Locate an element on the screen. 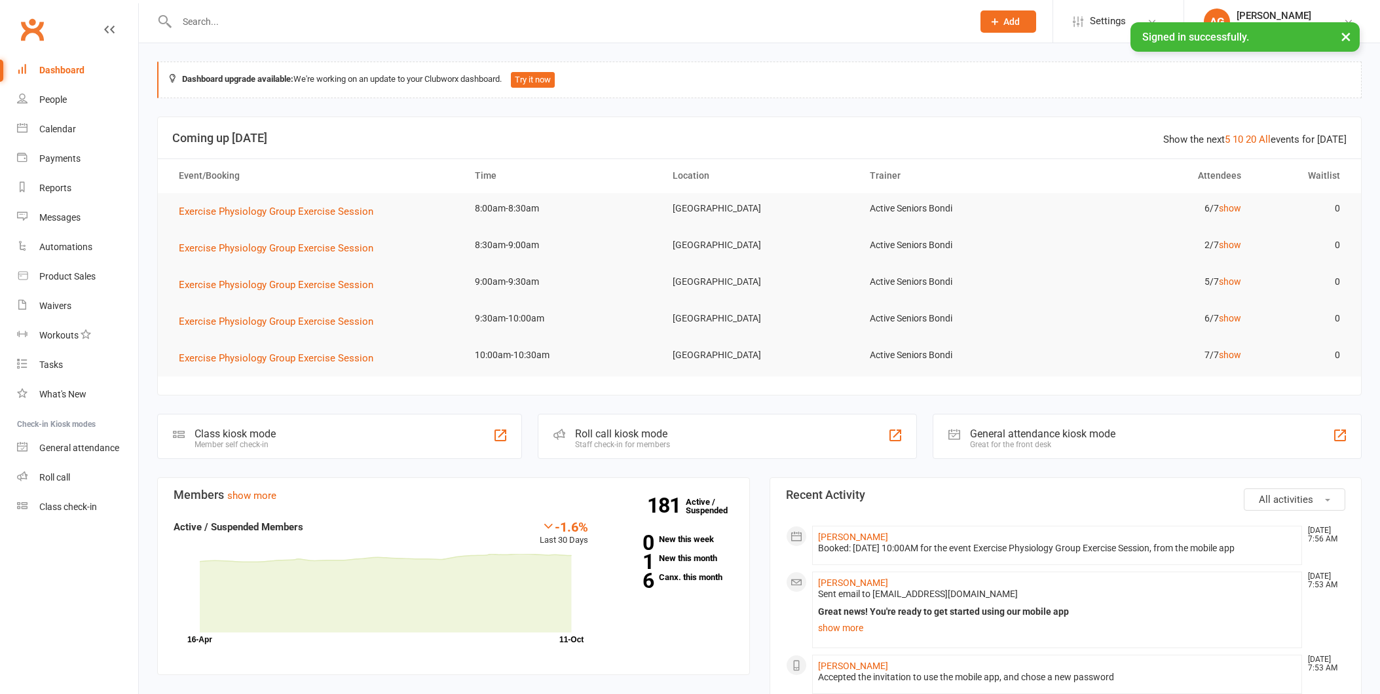  div: People is located at coordinates (53, 100).